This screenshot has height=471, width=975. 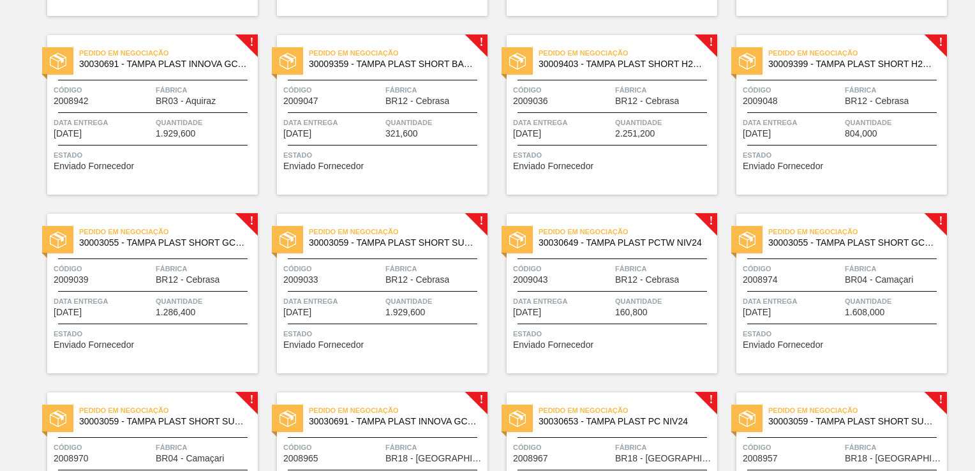 I want to click on span: 2009043, so click(x=530, y=280).